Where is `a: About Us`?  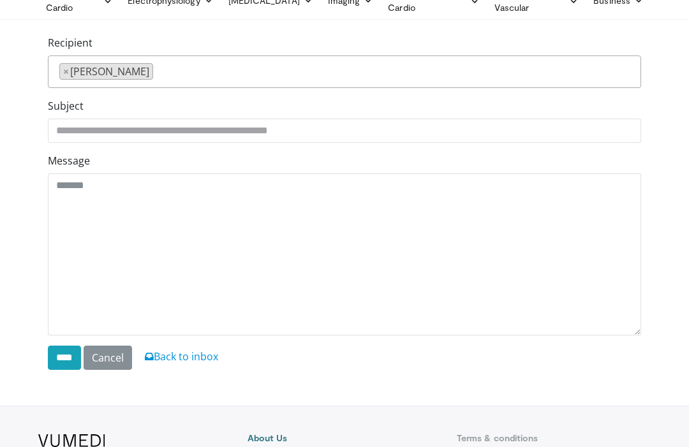 a: About Us is located at coordinates (345, 439).